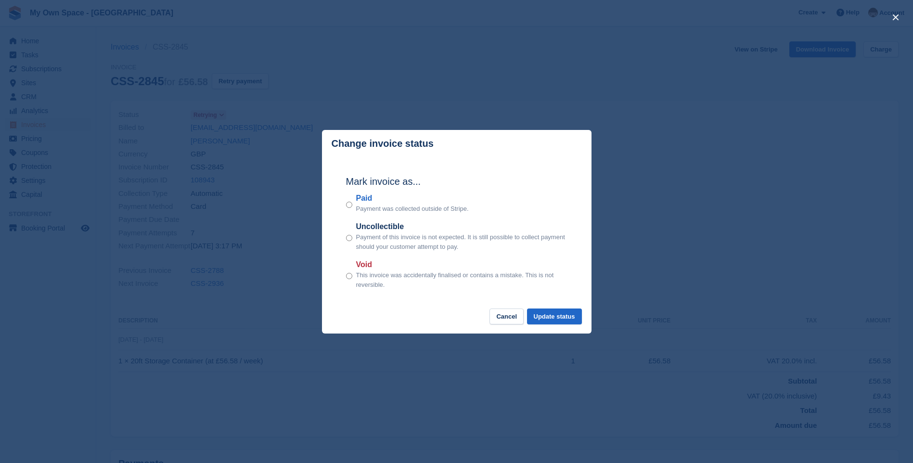 The height and width of the screenshot is (463, 913). Describe the element at coordinates (555, 316) in the screenshot. I see `button: Update status` at that location.